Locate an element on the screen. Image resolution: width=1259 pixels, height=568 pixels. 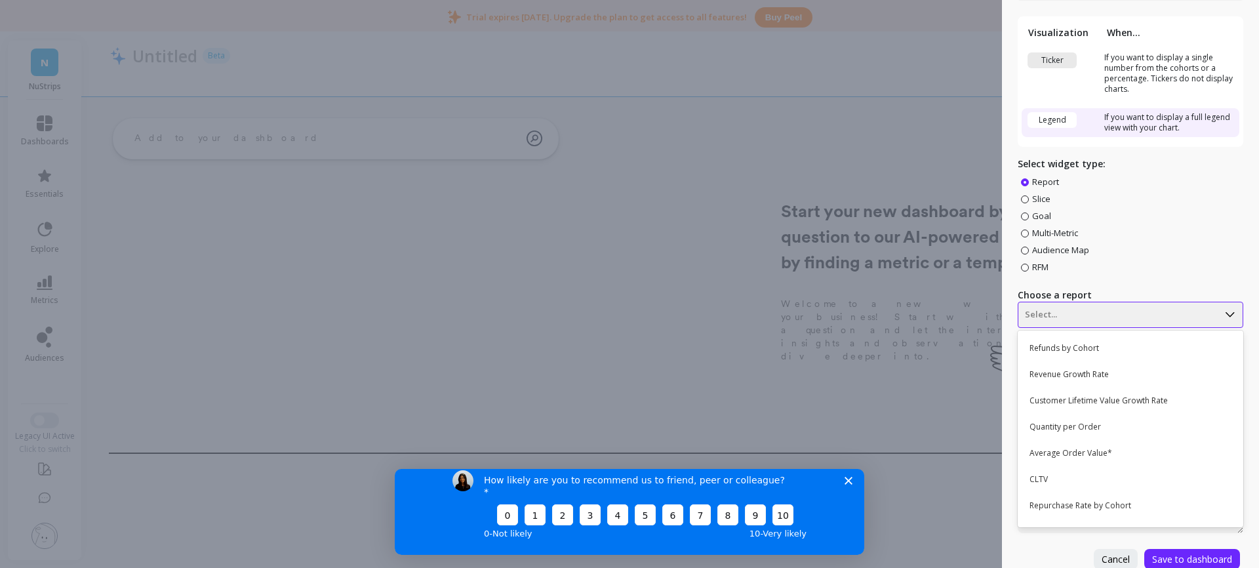
label: Choose a report is located at coordinates (1131, 295).